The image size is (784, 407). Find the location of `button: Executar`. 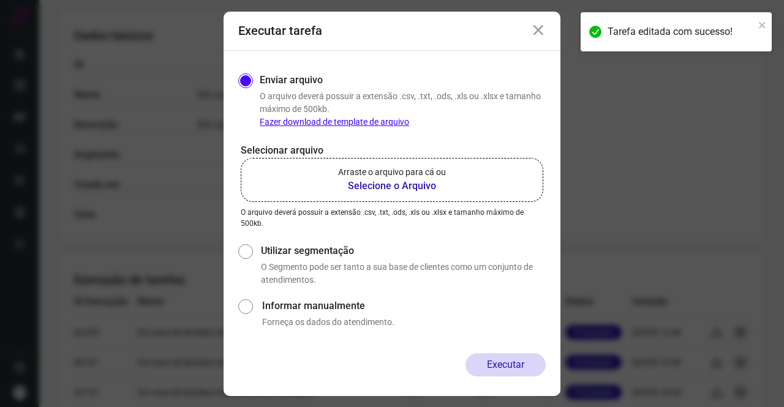

button: Executar is located at coordinates (505, 365).